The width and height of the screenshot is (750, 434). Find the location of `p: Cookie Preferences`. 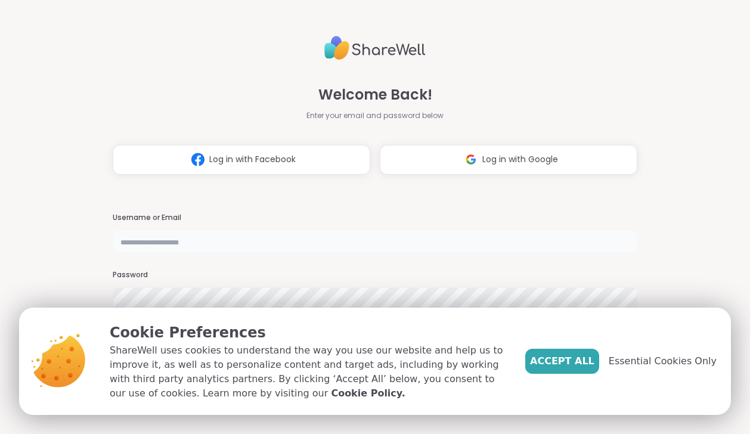

p: Cookie Preferences is located at coordinates (307, 333).